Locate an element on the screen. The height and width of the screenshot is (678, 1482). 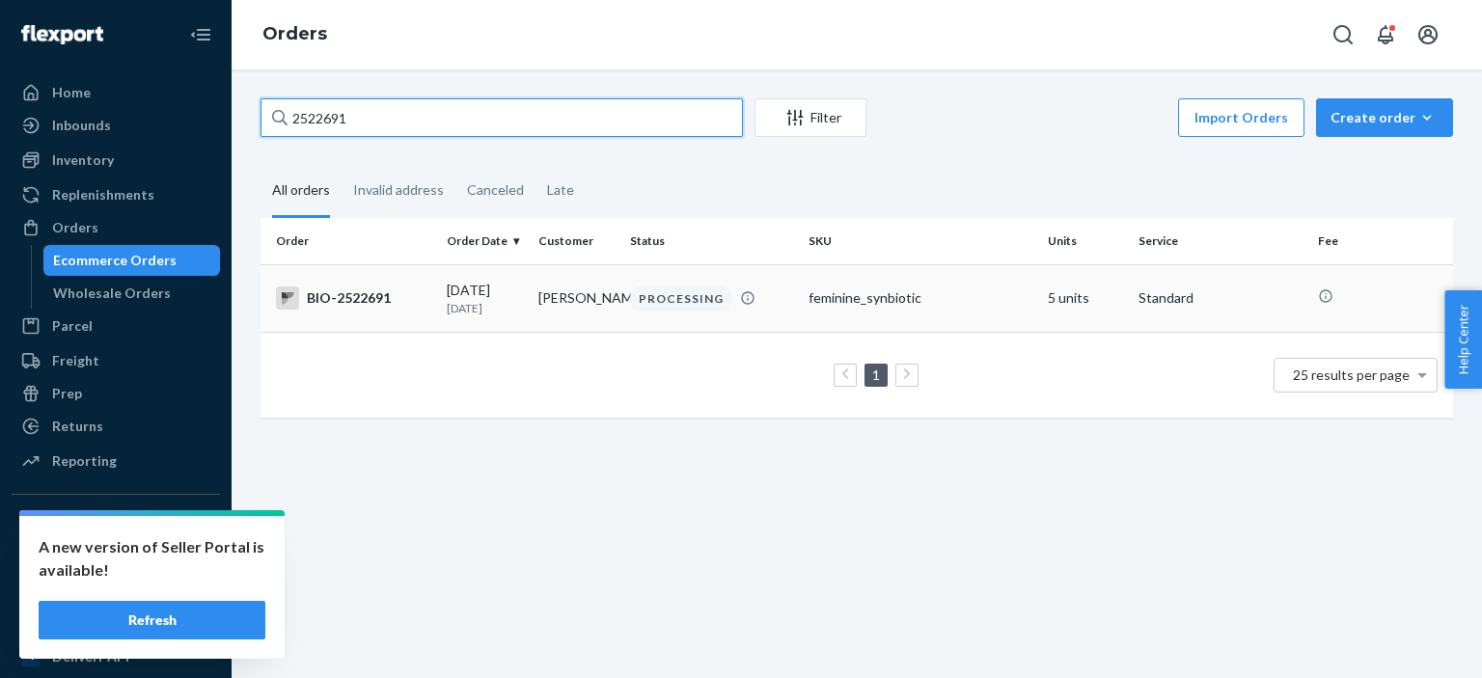
a: 5176b9-7b is located at coordinates (116, 592).